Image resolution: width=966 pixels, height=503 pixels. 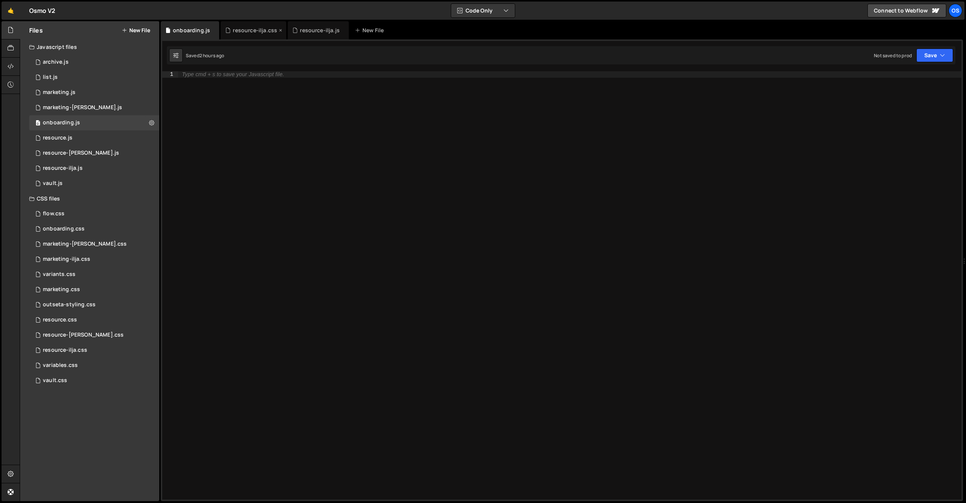 I want to click on div: Os, so click(x=955, y=11).